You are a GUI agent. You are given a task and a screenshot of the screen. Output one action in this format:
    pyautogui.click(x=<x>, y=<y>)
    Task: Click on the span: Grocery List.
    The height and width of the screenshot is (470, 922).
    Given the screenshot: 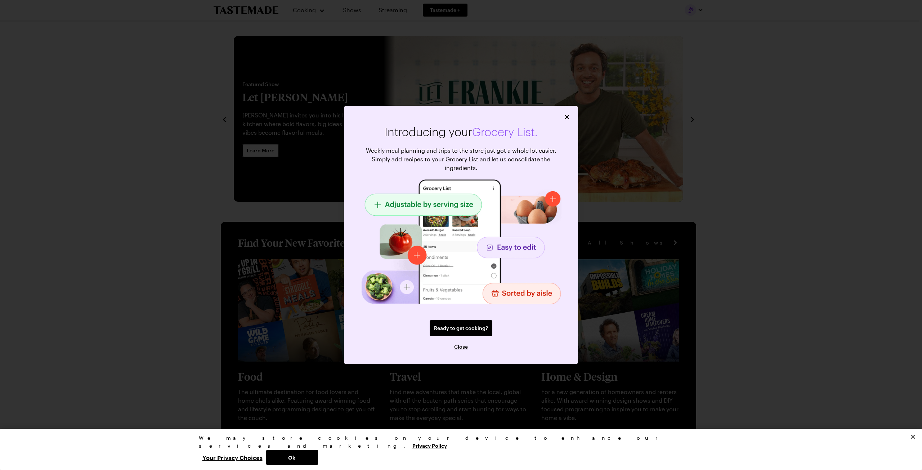 What is the action you would take?
    pyautogui.click(x=505, y=133)
    